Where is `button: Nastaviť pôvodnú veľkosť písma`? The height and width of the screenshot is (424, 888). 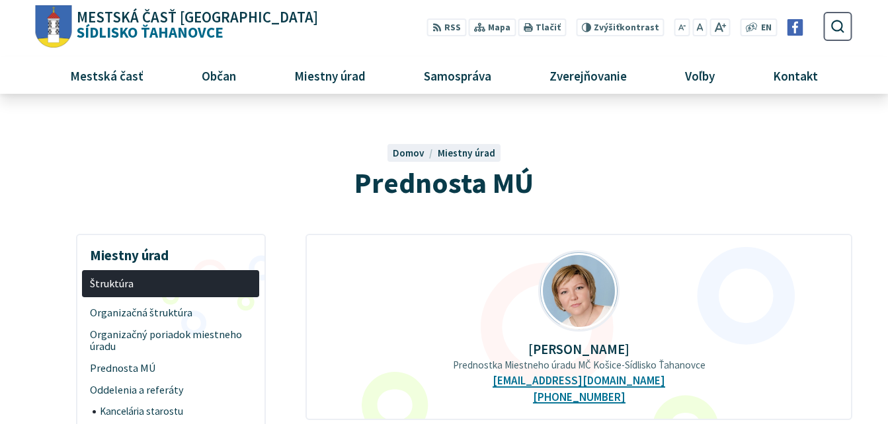
button: Nastaviť pôvodnú veľkosť písma is located at coordinates (699, 27).